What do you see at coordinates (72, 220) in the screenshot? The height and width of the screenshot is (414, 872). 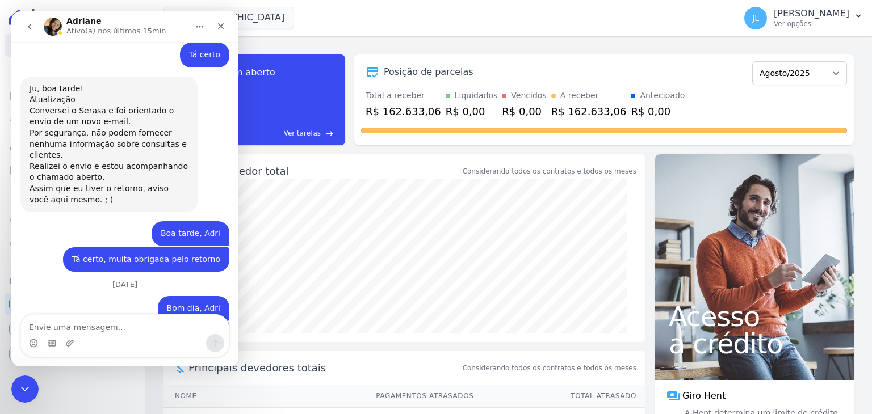 I see `a: Crédito` at bounding box center [72, 220].